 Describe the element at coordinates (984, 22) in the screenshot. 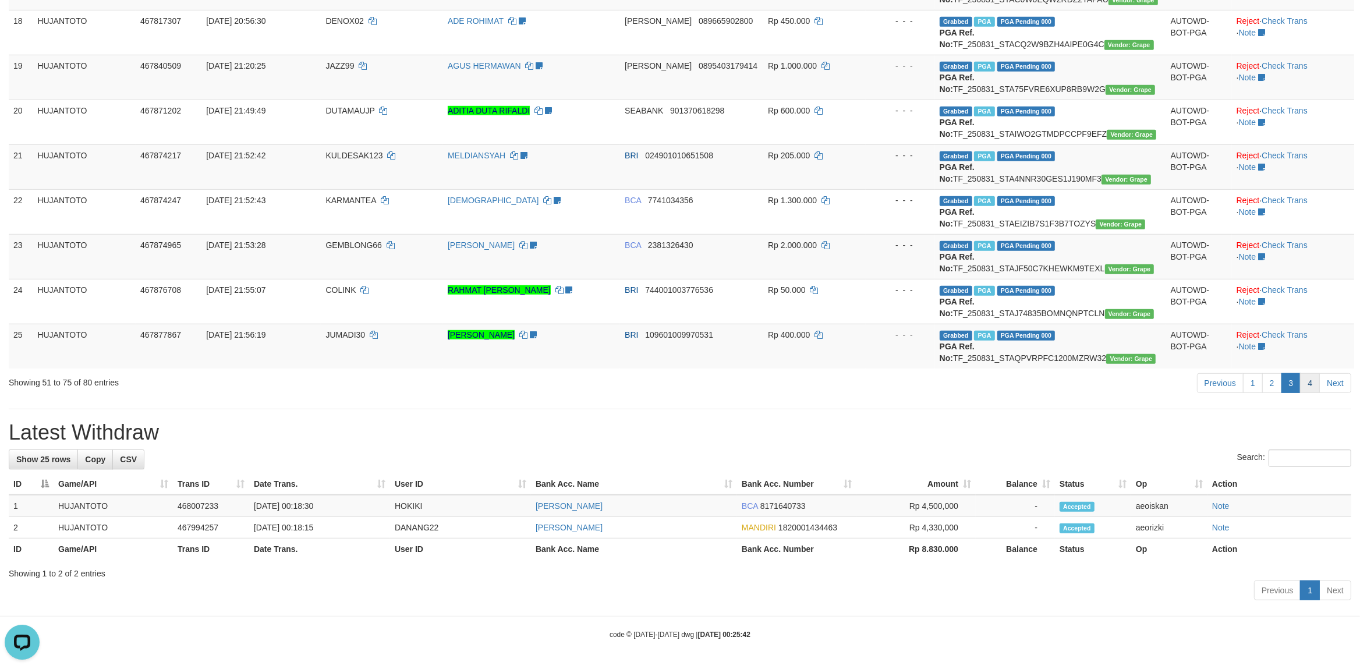

I see `span: Marked by aeokris` at that location.